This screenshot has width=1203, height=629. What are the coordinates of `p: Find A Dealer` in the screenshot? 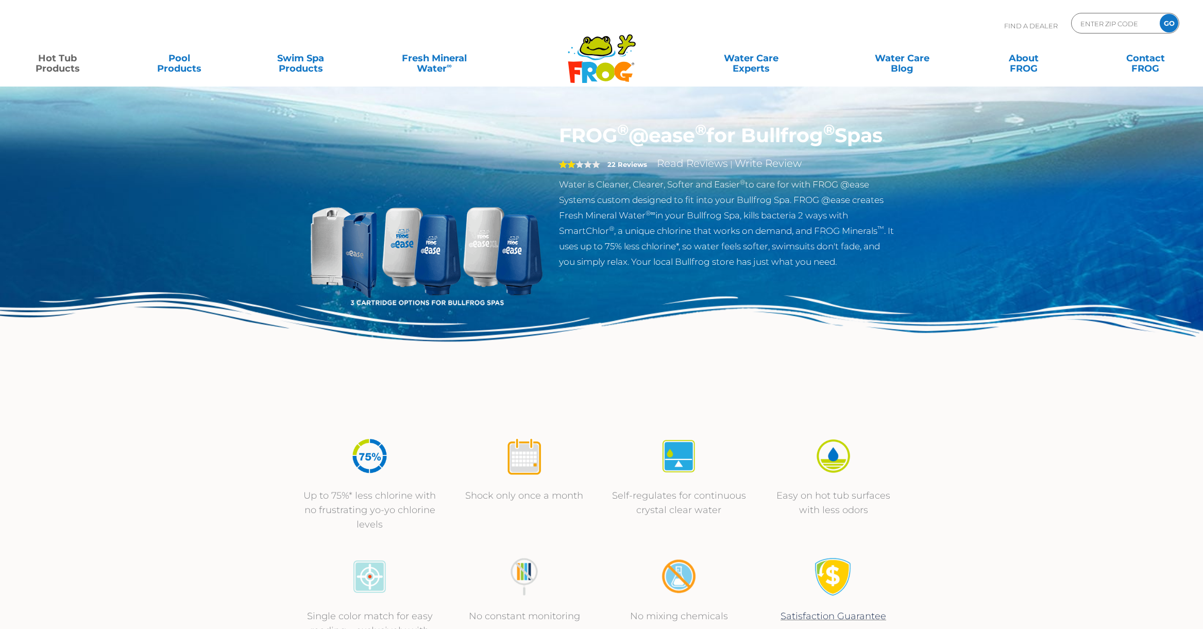 It's located at (1031, 26).